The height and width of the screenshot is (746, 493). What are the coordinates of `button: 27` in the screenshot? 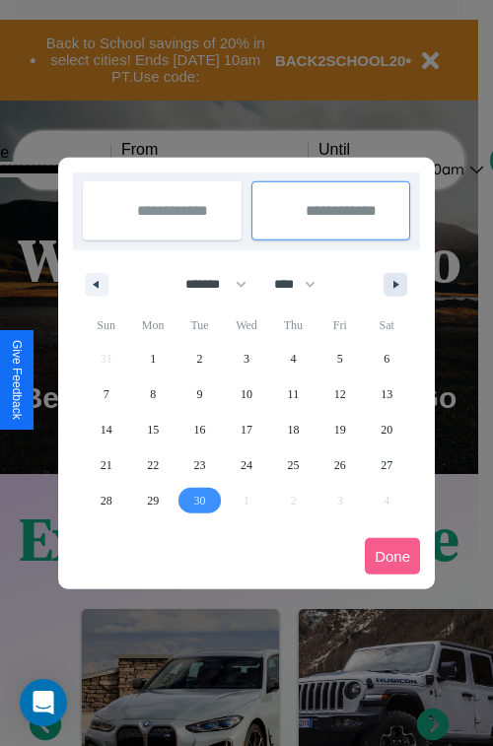 It's located at (386, 465).